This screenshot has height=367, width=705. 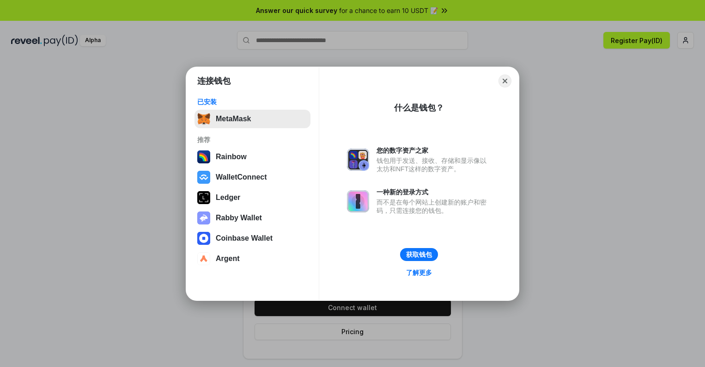 I want to click on button: 获取钱包, so click(x=419, y=254).